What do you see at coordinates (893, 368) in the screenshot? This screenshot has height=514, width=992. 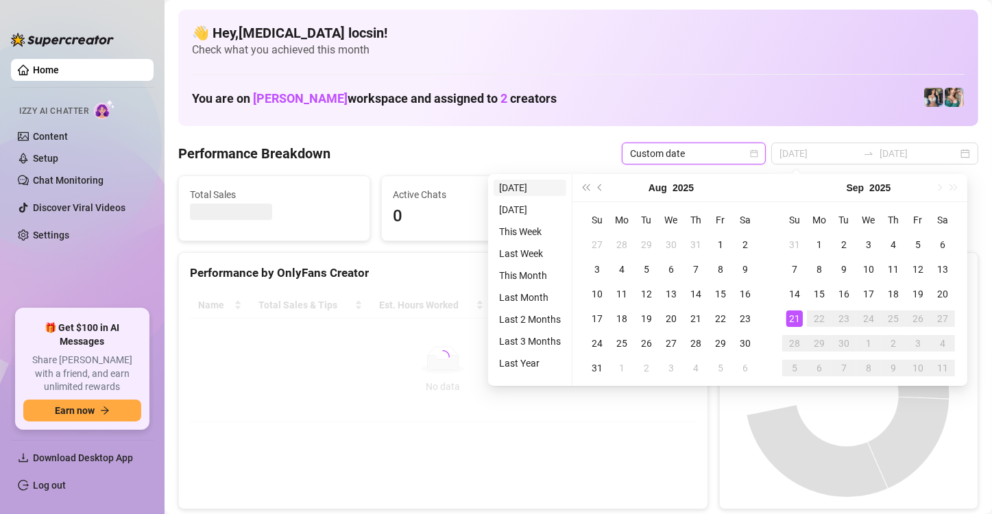 I see `td: 2025-10-09` at bounding box center [893, 368].